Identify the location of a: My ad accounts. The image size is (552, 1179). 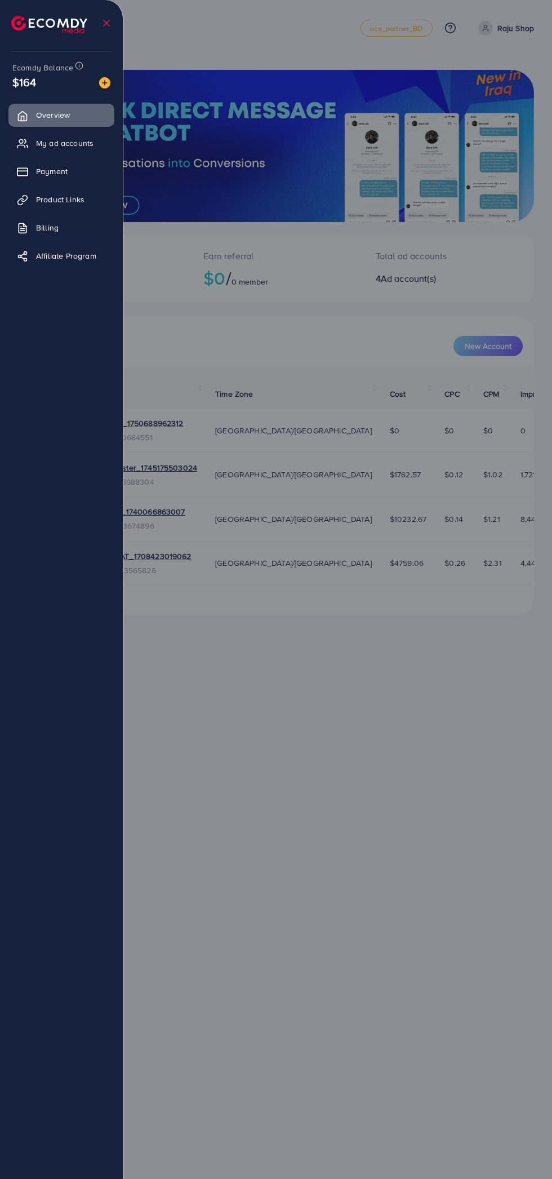
(61, 143).